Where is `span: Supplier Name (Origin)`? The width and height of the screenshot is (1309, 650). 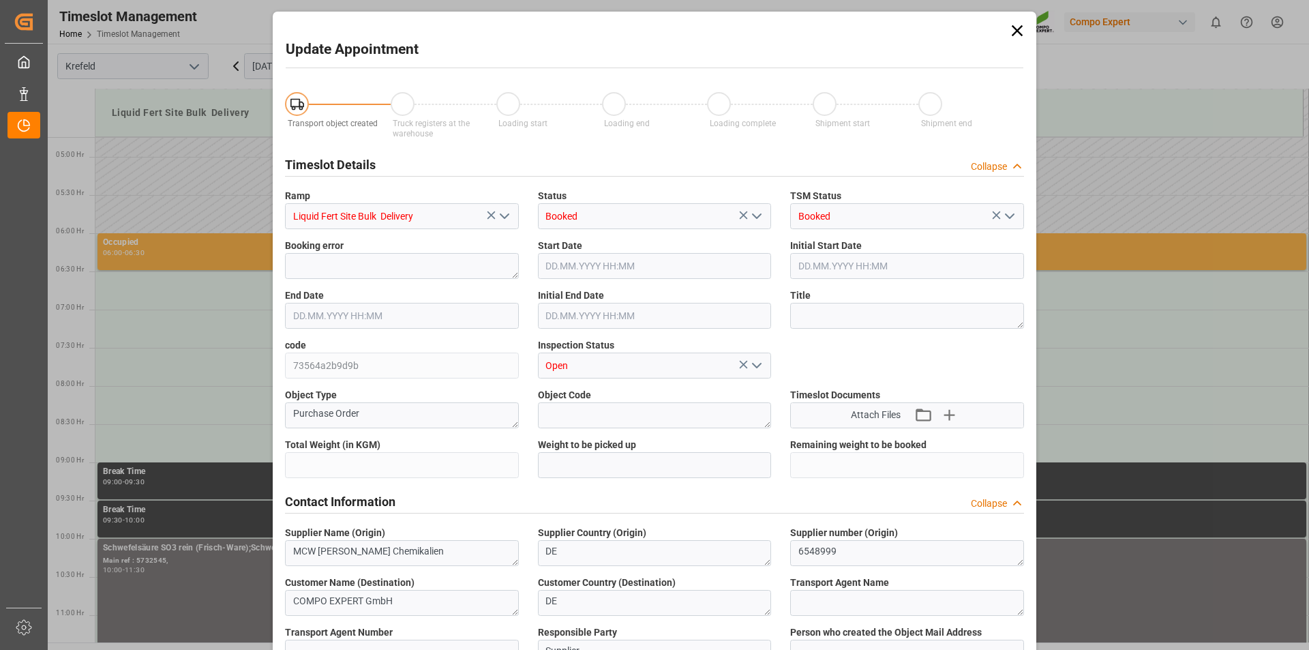 span: Supplier Name (Origin) is located at coordinates (335, 532).